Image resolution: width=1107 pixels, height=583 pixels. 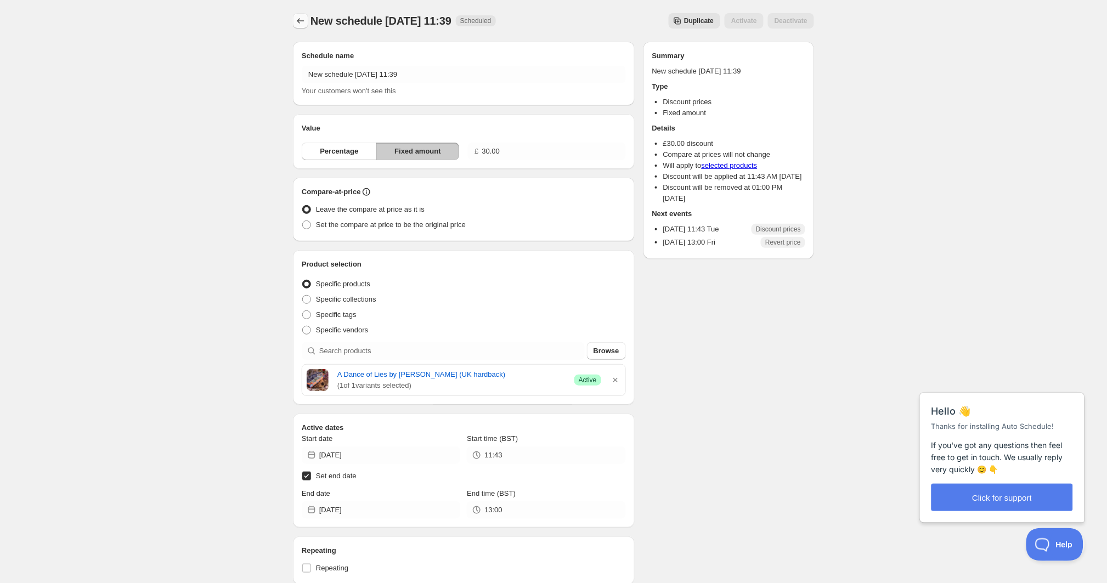 I want to click on input: Search products, so click(x=452, y=351).